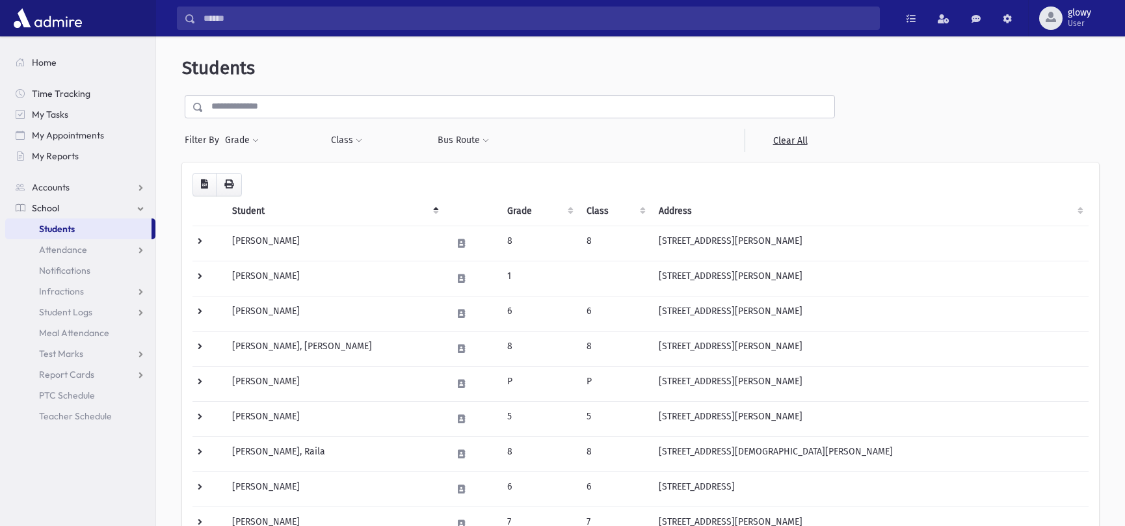  I want to click on a: Test Marks, so click(80, 354).